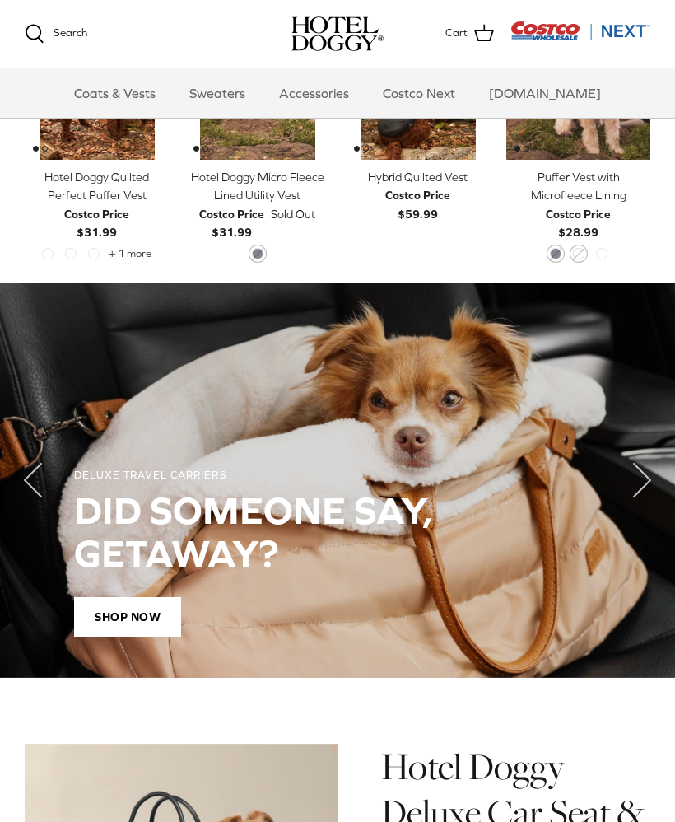 The width and height of the screenshot is (675, 822). I want to click on span: Sold Out, so click(293, 214).